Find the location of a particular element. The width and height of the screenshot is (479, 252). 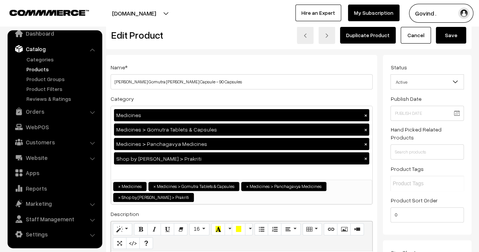

li: Shop by Gaushala > Prakriti is located at coordinates (153, 197).